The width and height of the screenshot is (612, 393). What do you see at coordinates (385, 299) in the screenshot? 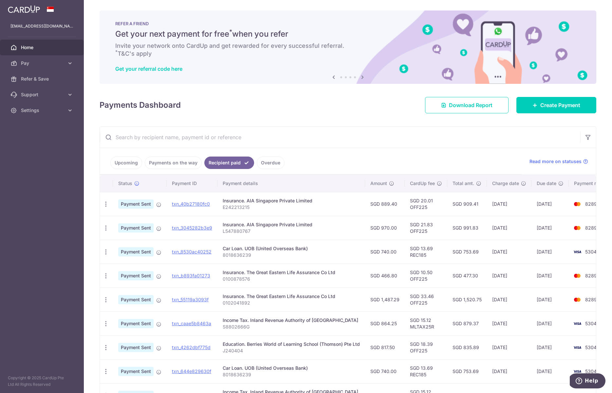
I see `td: SGD 1,487.29` at bounding box center [385, 299].